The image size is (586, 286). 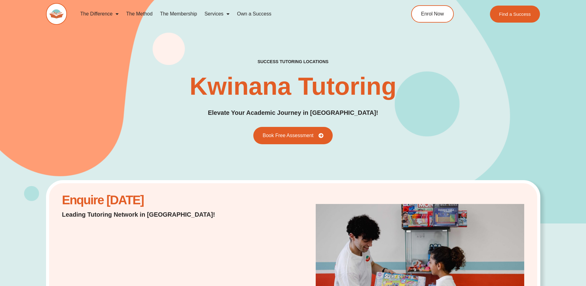 What do you see at coordinates (515, 14) in the screenshot?
I see `span: Find a Success` at bounding box center [515, 14].